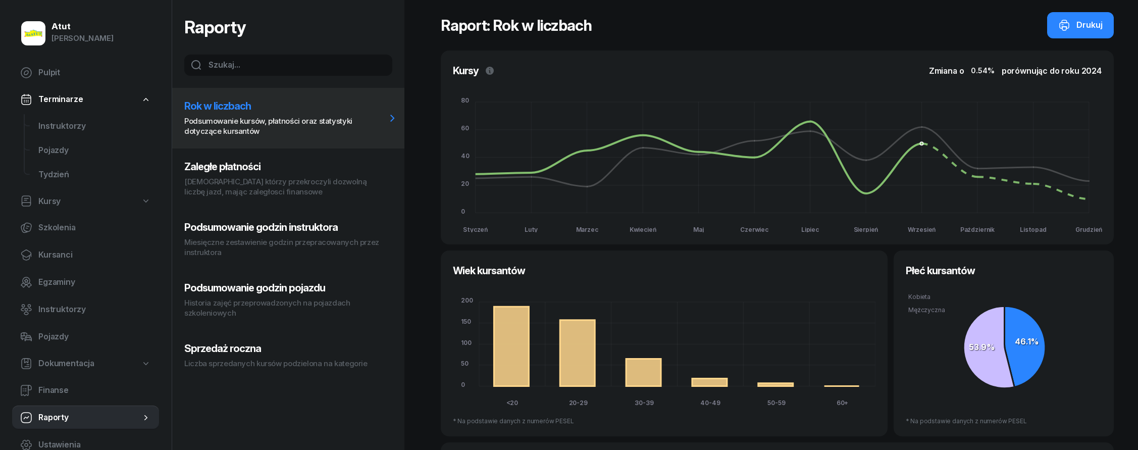 This screenshot has height=450, width=1138. What do you see at coordinates (512, 402) in the screenshot?
I see `tspan: <20` at bounding box center [512, 402].